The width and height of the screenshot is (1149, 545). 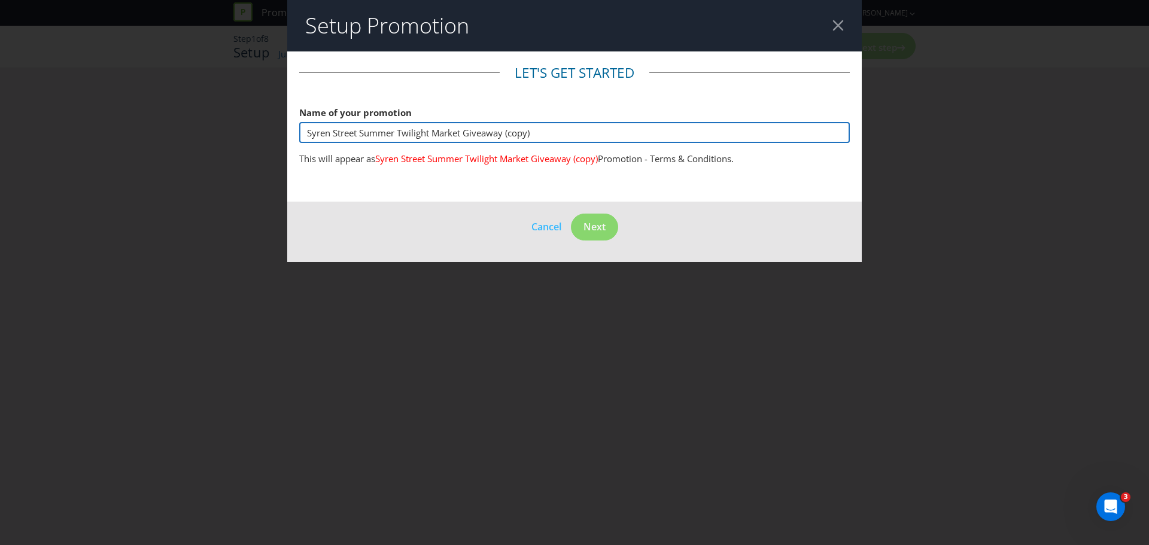 What do you see at coordinates (387, 26) in the screenshot?
I see `h2: Setup Promotion` at bounding box center [387, 26].